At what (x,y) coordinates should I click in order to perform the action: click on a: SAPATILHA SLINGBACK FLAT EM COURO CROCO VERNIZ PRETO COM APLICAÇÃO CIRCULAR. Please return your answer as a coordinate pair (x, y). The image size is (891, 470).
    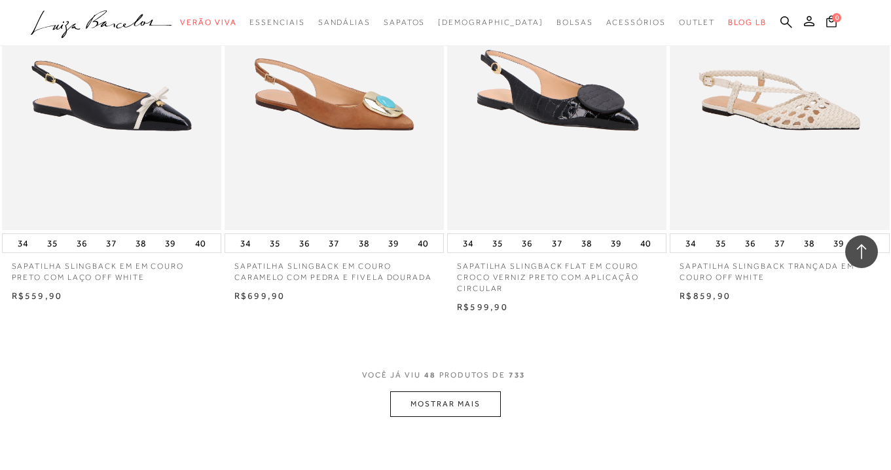
    Looking at the image, I should click on (557, 273).